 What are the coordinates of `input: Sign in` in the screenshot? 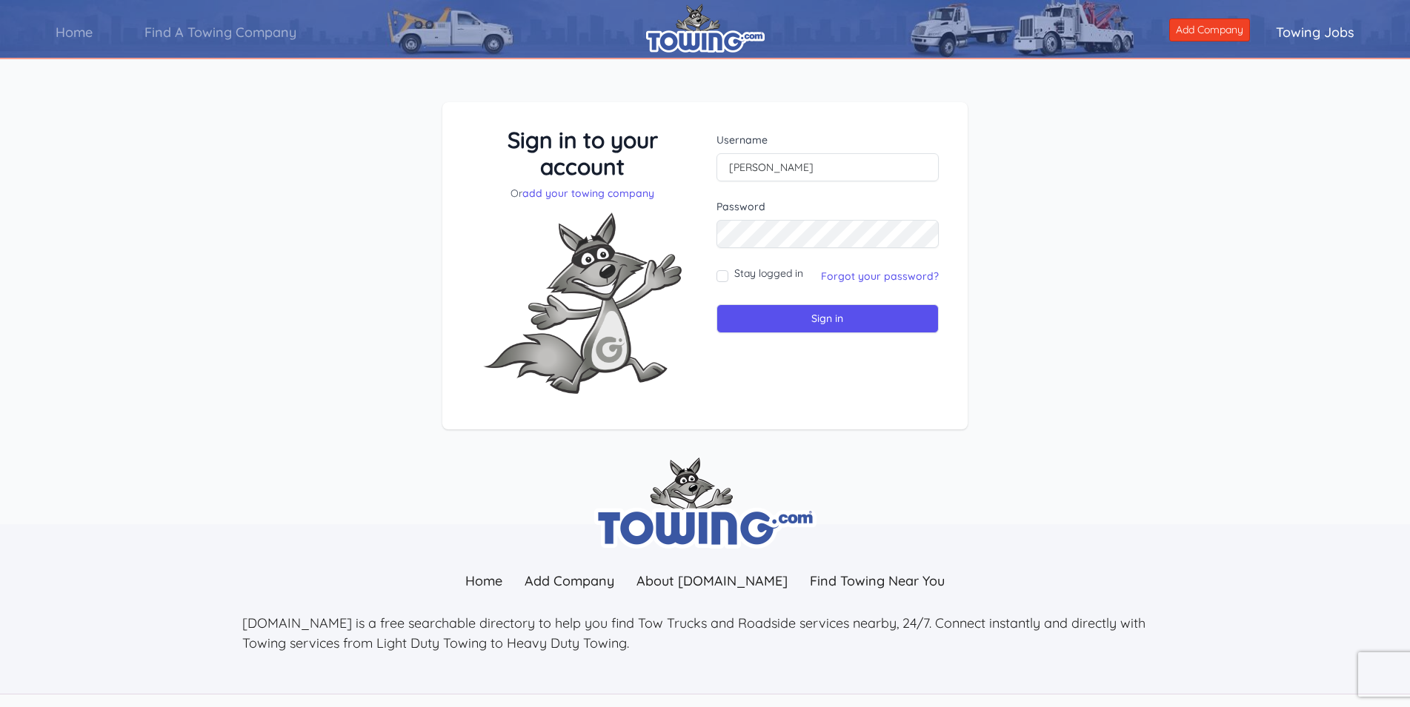 It's located at (827, 319).